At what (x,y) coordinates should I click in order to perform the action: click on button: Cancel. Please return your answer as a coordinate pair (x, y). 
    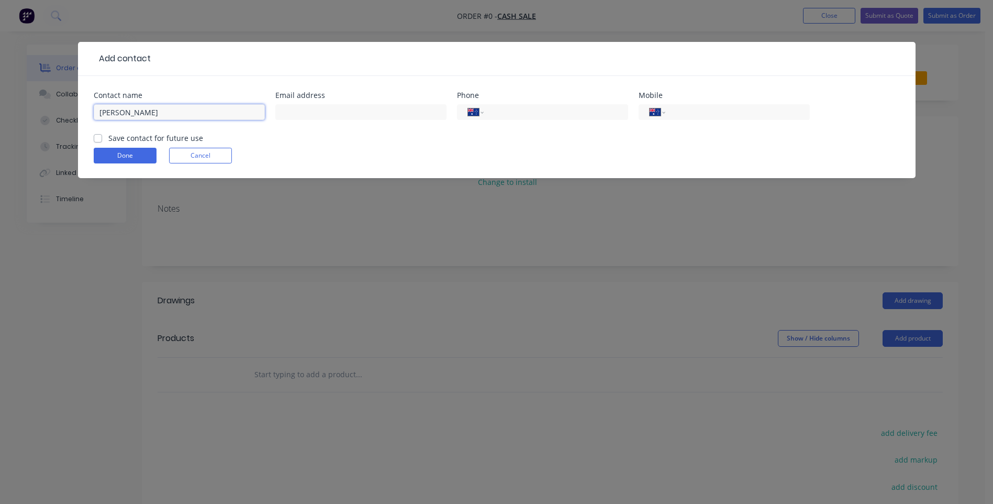
    Looking at the image, I should click on (200, 155).